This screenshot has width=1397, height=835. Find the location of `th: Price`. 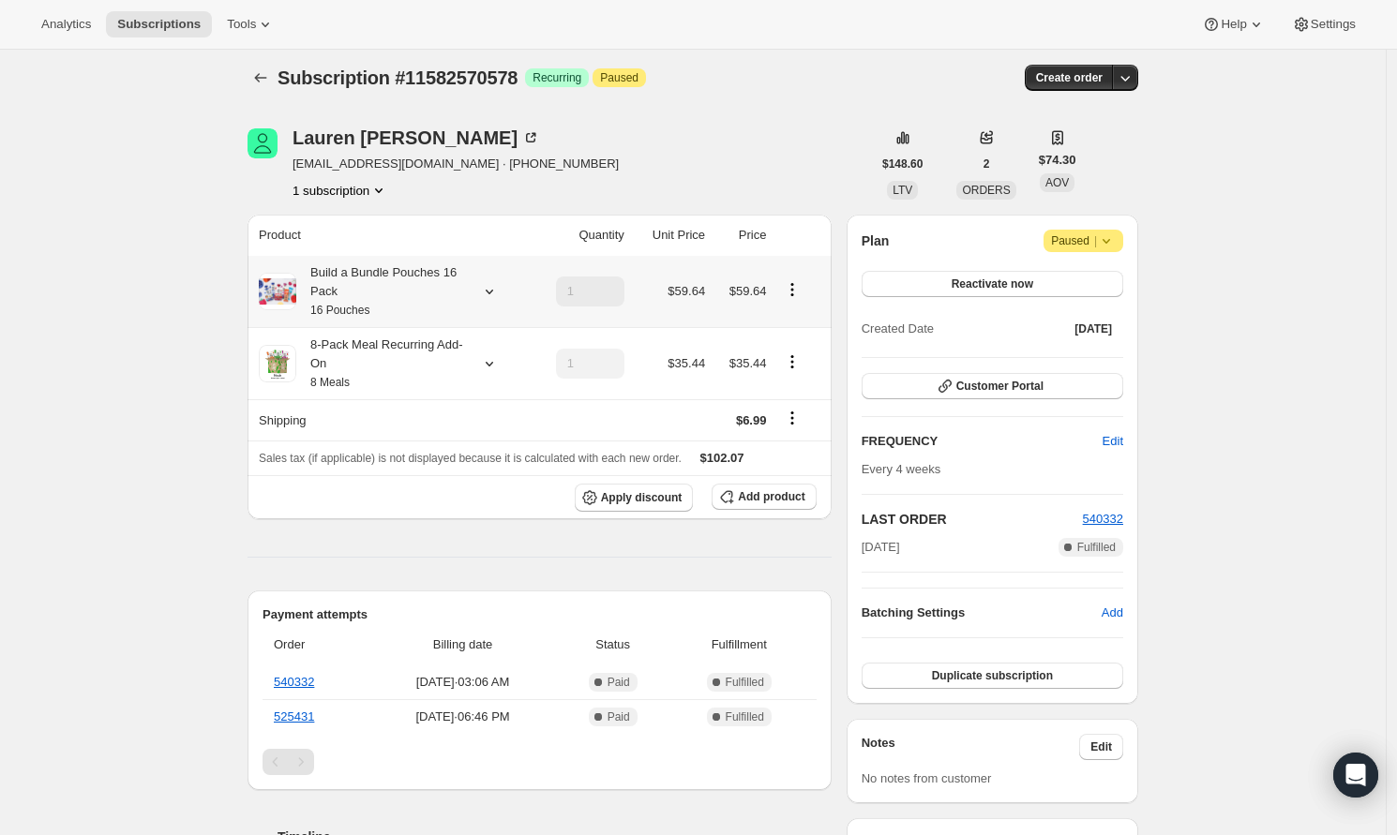

th: Price is located at coordinates (741, 235).